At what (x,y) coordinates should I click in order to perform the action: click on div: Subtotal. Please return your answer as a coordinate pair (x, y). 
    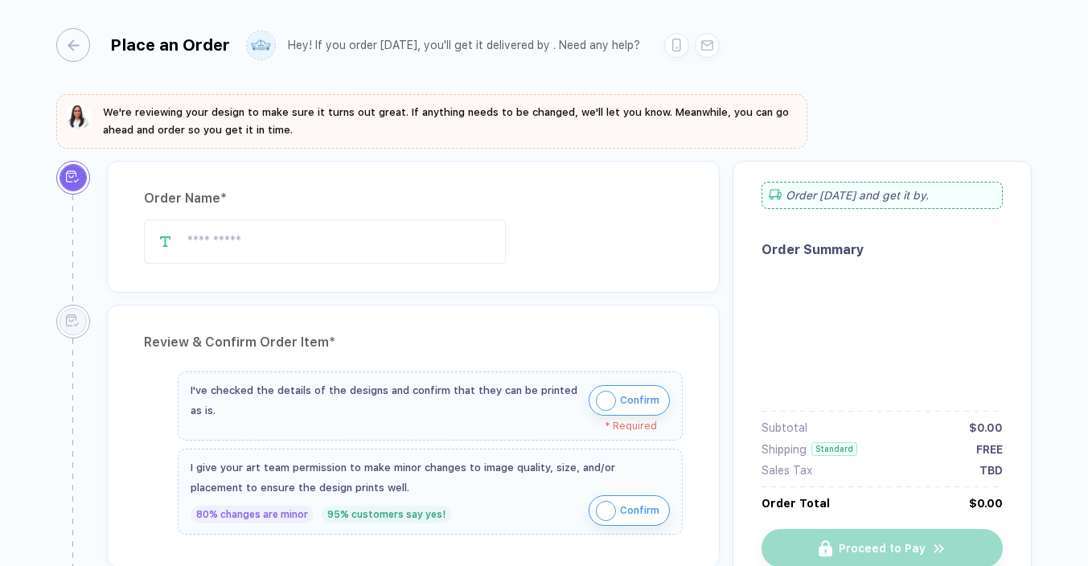
    Looking at the image, I should click on (784, 428).